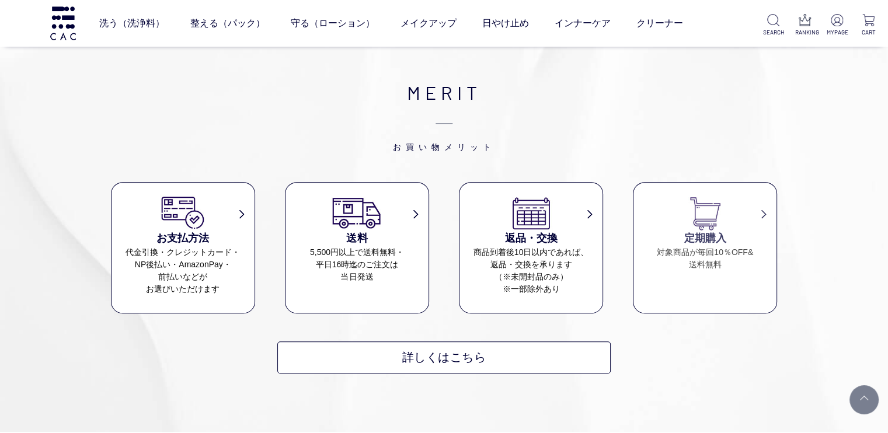 The height and width of the screenshot is (433, 888). Describe the element at coordinates (530, 245) in the screenshot. I see `a: 返品・交換 商品到着後10日以内であれば、返品・交換を承ります（※未開封品のみ）※一部除外あり` at that location.